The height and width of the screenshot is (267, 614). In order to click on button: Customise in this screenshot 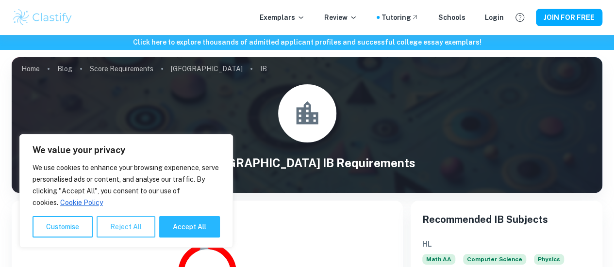, I will do `click(63, 227)`.